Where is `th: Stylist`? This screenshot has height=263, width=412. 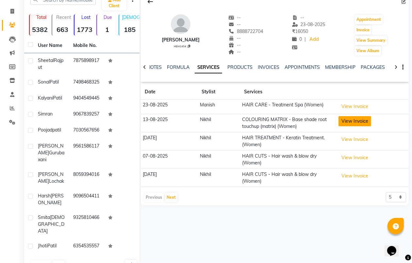
th: Stylist is located at coordinates (219, 92).